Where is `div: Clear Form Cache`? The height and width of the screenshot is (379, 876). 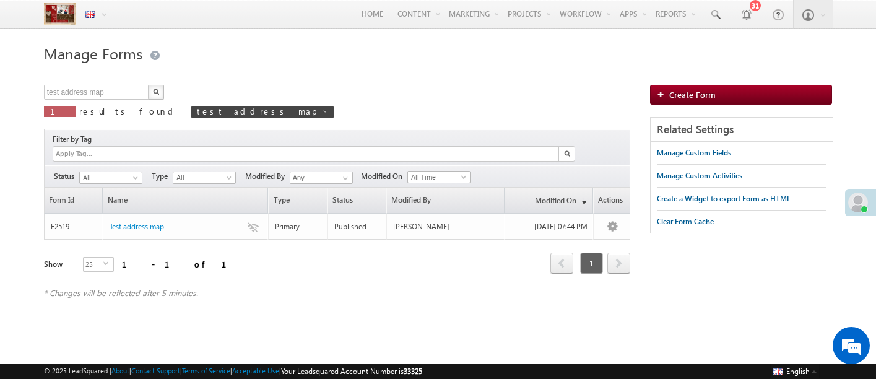 div: Clear Form Cache is located at coordinates (686, 222).